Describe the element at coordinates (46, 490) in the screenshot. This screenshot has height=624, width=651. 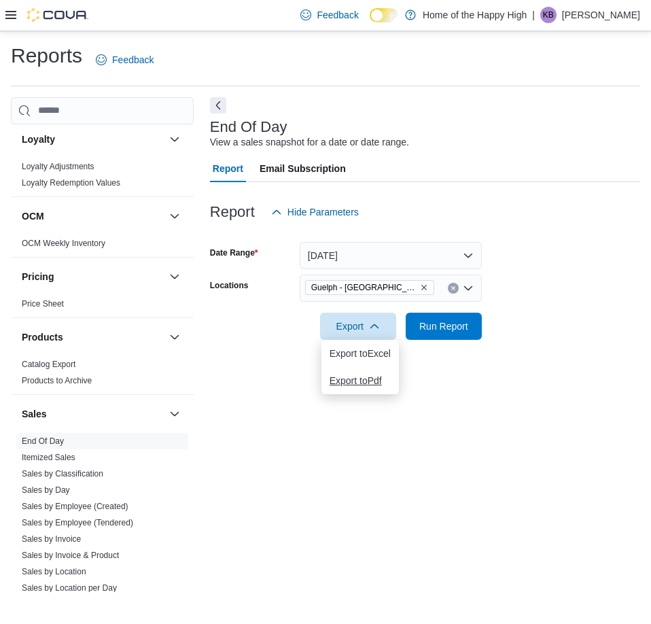
I see `span: Sales by Day` at that location.